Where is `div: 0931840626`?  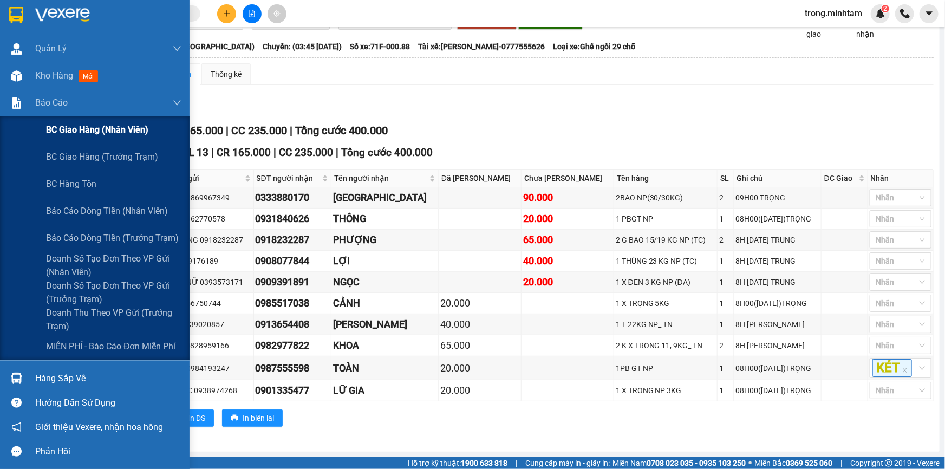 div: 0931840626 is located at coordinates (292, 219).